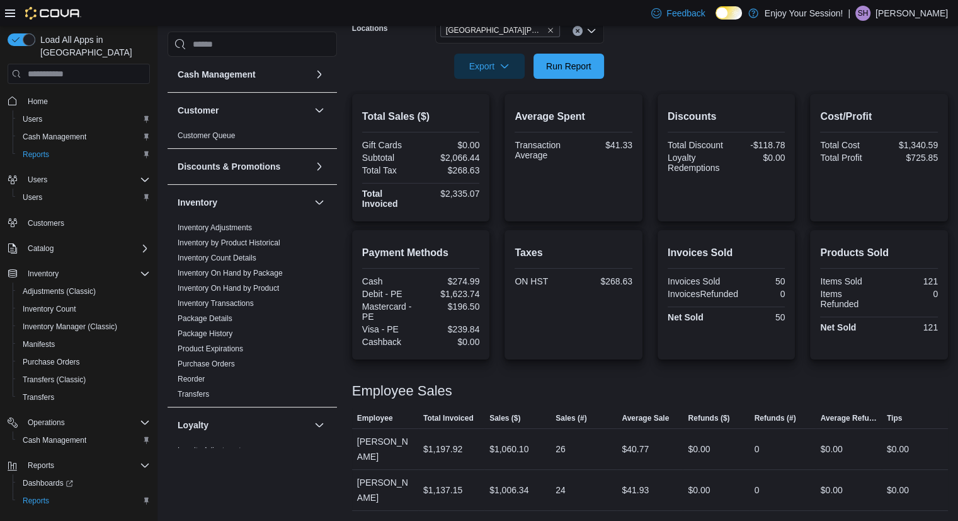 The image size is (958, 521). Describe the element at coordinates (390, 294) in the screenshot. I see `div: Debit - PE` at that location.